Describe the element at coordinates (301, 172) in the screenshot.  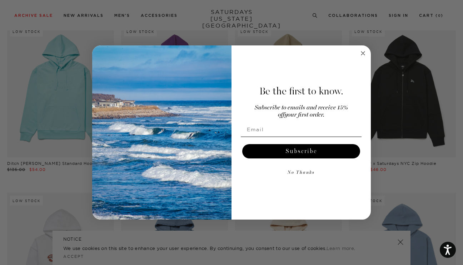
I see `button: No Thanks` at that location.